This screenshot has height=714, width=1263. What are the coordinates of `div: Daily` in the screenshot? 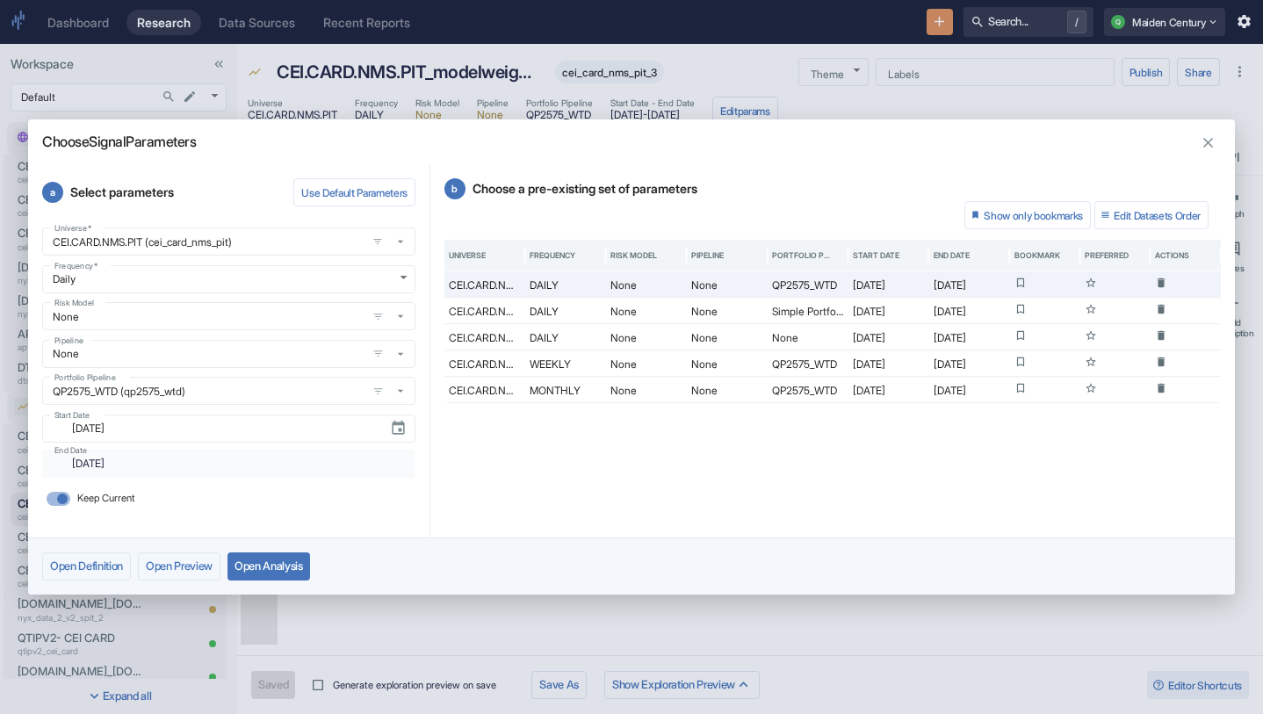 It's located at (228, 279).